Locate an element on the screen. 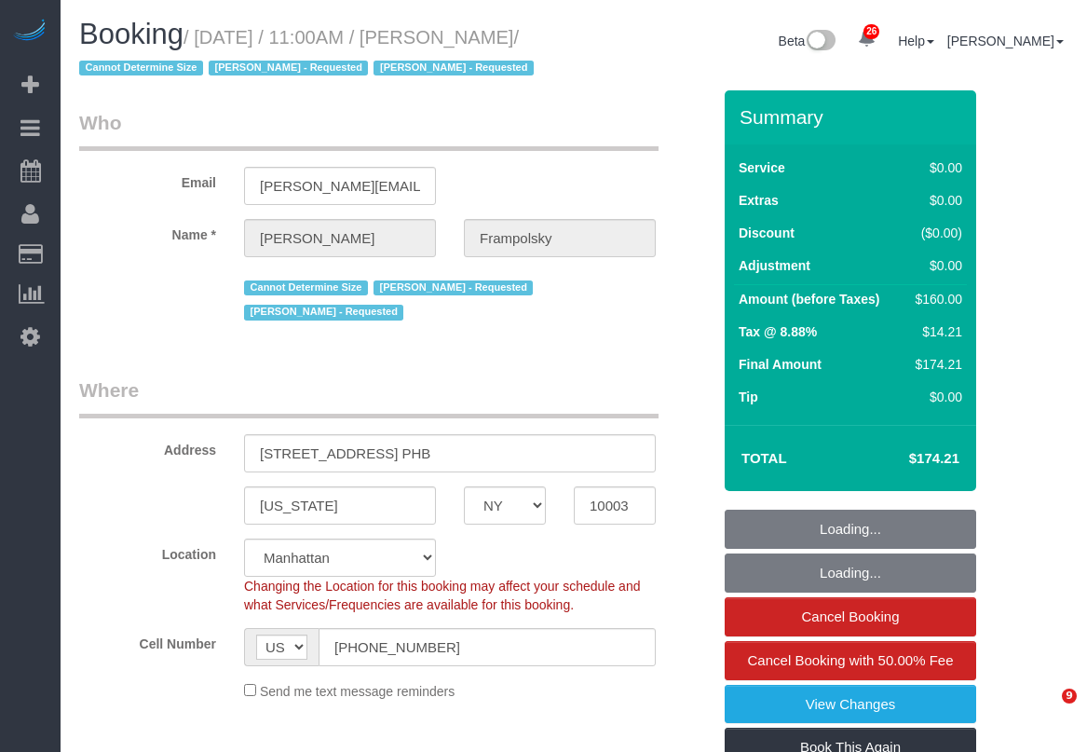  label: Amount (before Taxes) is located at coordinates (809, 299).